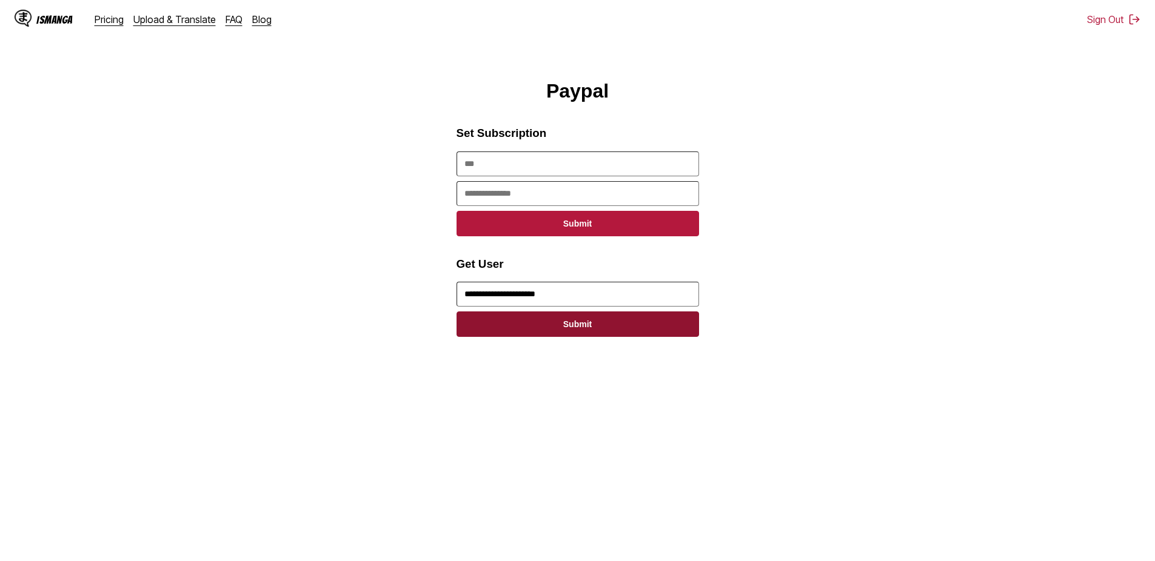 The image size is (1155, 561). What do you see at coordinates (578, 133) in the screenshot?
I see `h3: Set Subscription` at bounding box center [578, 133].